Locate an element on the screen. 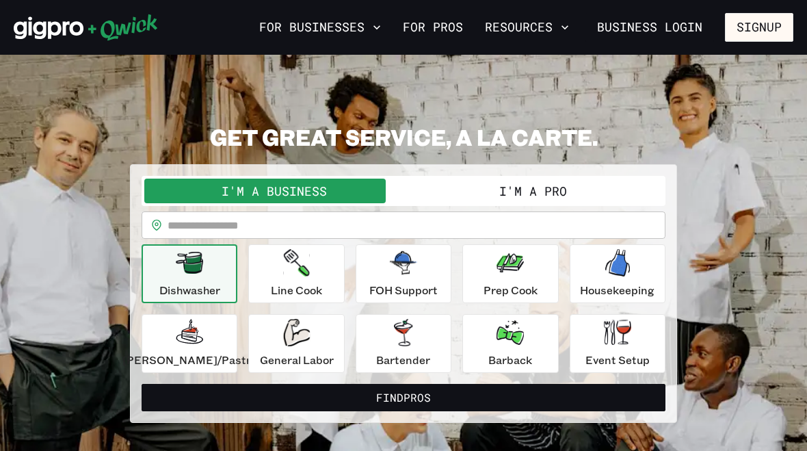 The image size is (807, 451). button: Dishwasher is located at coordinates (189, 274).